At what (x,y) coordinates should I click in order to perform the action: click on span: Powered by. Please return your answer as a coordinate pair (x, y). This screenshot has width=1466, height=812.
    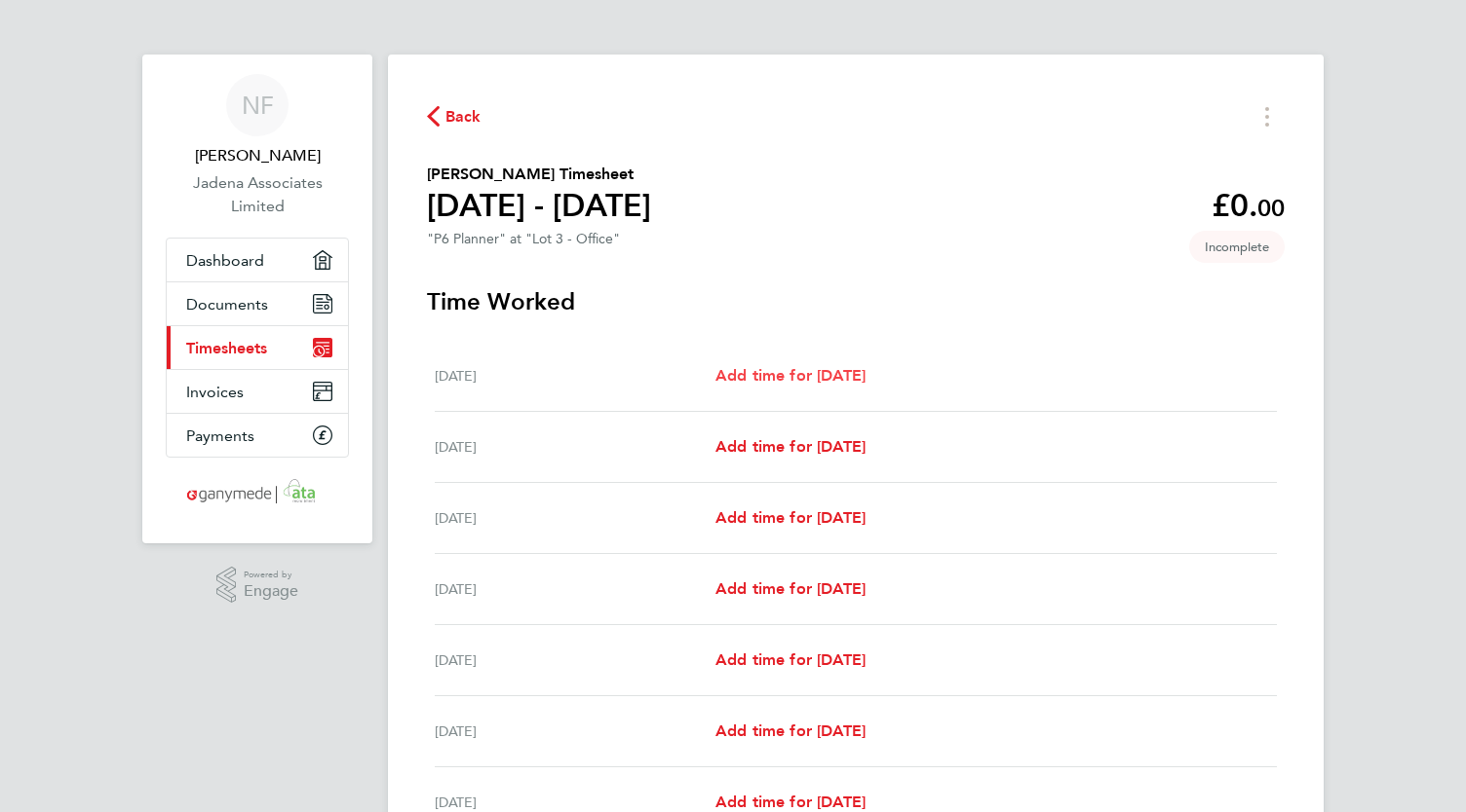
    Looking at the image, I should click on (271, 574).